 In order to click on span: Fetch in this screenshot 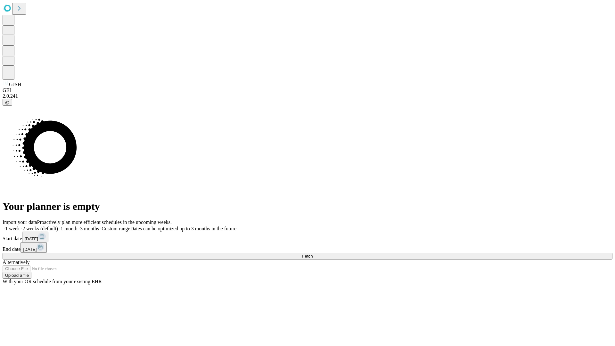, I will do `click(307, 256)`.